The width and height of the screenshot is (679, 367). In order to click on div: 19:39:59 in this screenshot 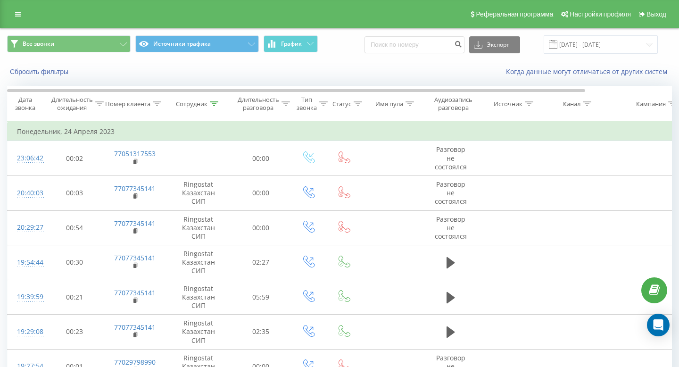, I will do `click(26, 297)`.